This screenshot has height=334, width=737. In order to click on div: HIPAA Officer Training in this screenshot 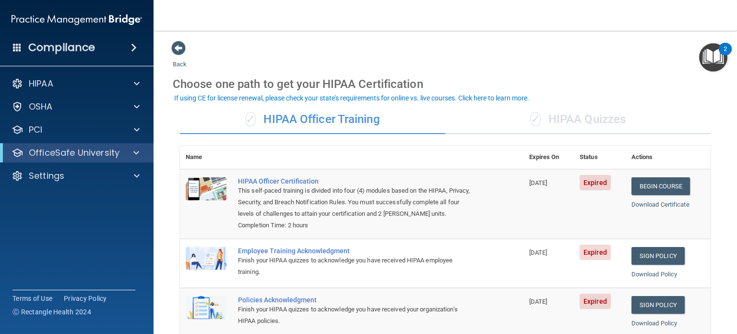, I will do `click(312, 120)`.